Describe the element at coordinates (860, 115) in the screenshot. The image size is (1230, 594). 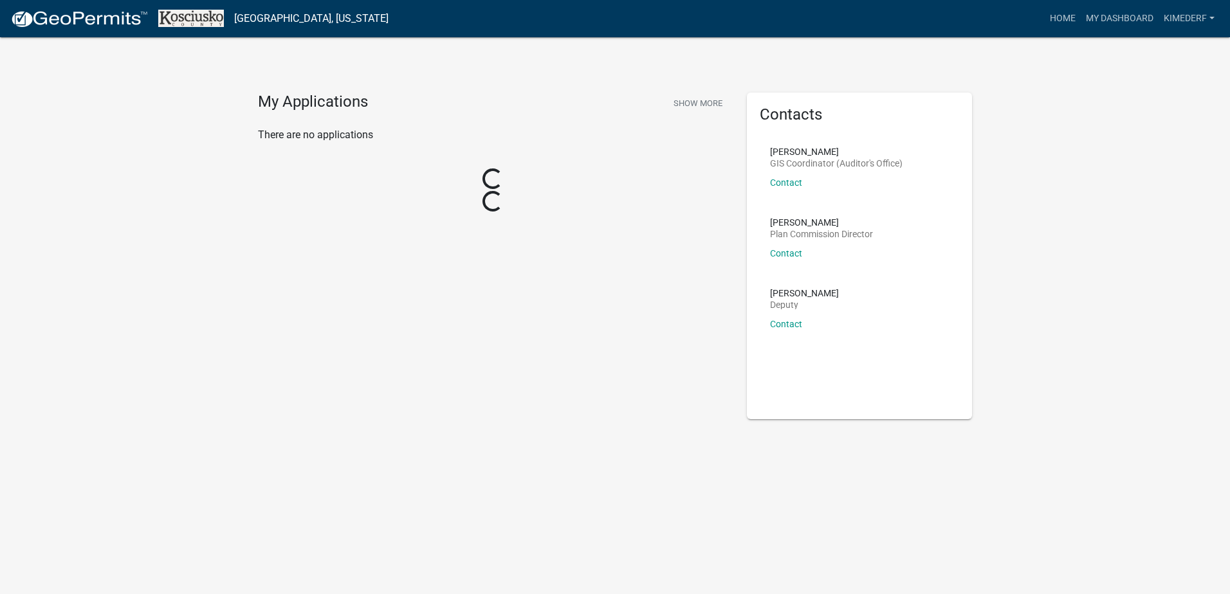
I see `h5: Contacts` at that location.